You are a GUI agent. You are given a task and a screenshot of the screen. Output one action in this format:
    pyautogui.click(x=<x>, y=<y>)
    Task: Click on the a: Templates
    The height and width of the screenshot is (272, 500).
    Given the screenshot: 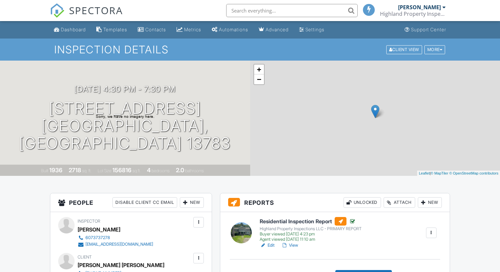 What is the action you would take?
    pyautogui.click(x=112, y=30)
    